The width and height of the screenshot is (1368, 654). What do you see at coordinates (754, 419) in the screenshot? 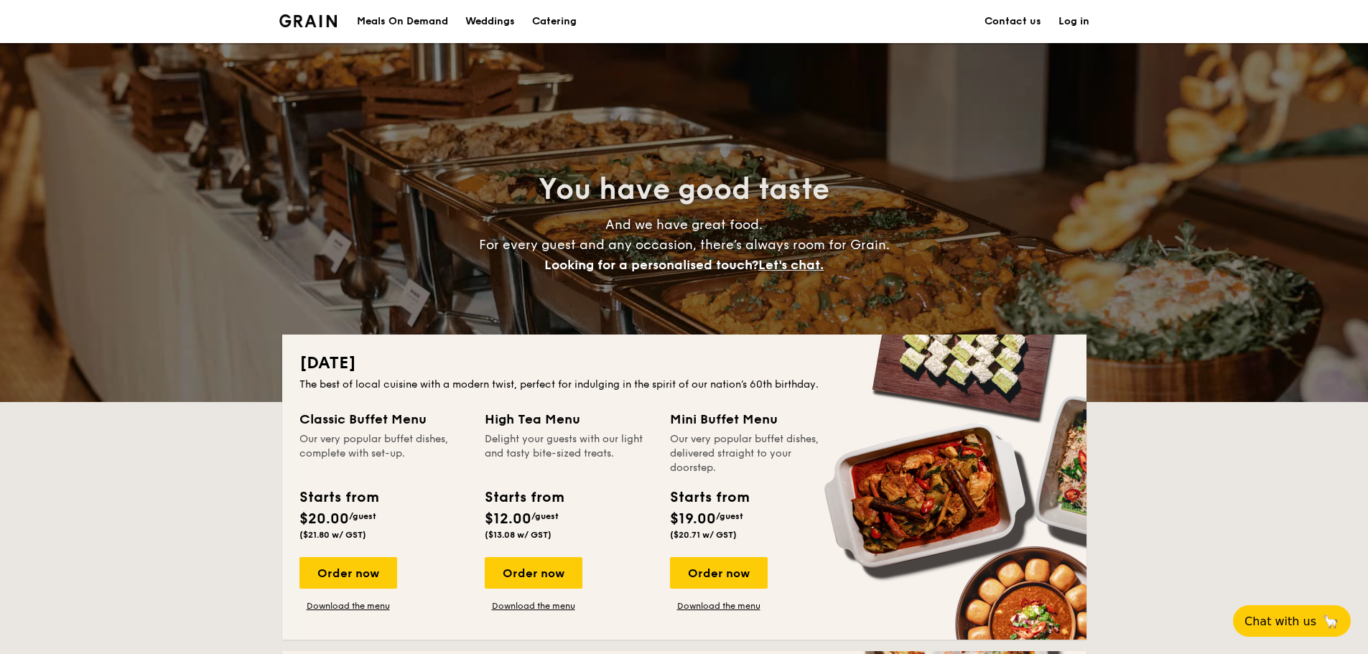
I see `div: Mini Buffet Menu` at bounding box center [754, 419].